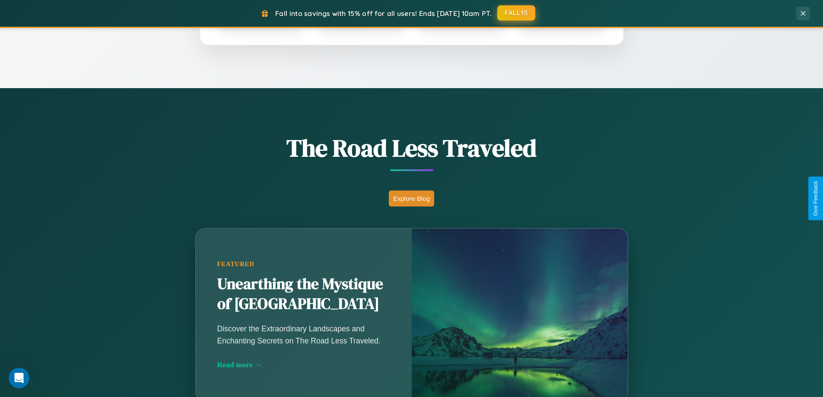  What do you see at coordinates (304, 265) in the screenshot?
I see `div: Featured` at bounding box center [304, 265].